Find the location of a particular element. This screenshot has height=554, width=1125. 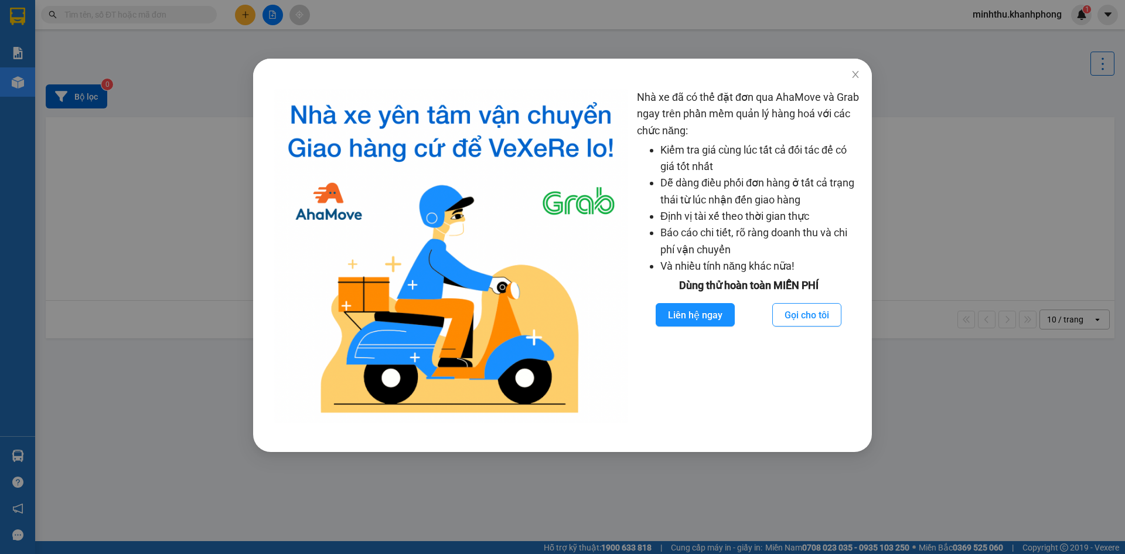

li: Báo cáo chi tiết, rõ ràng doanh thu và chi phí vận chuyển is located at coordinates (760, 241).